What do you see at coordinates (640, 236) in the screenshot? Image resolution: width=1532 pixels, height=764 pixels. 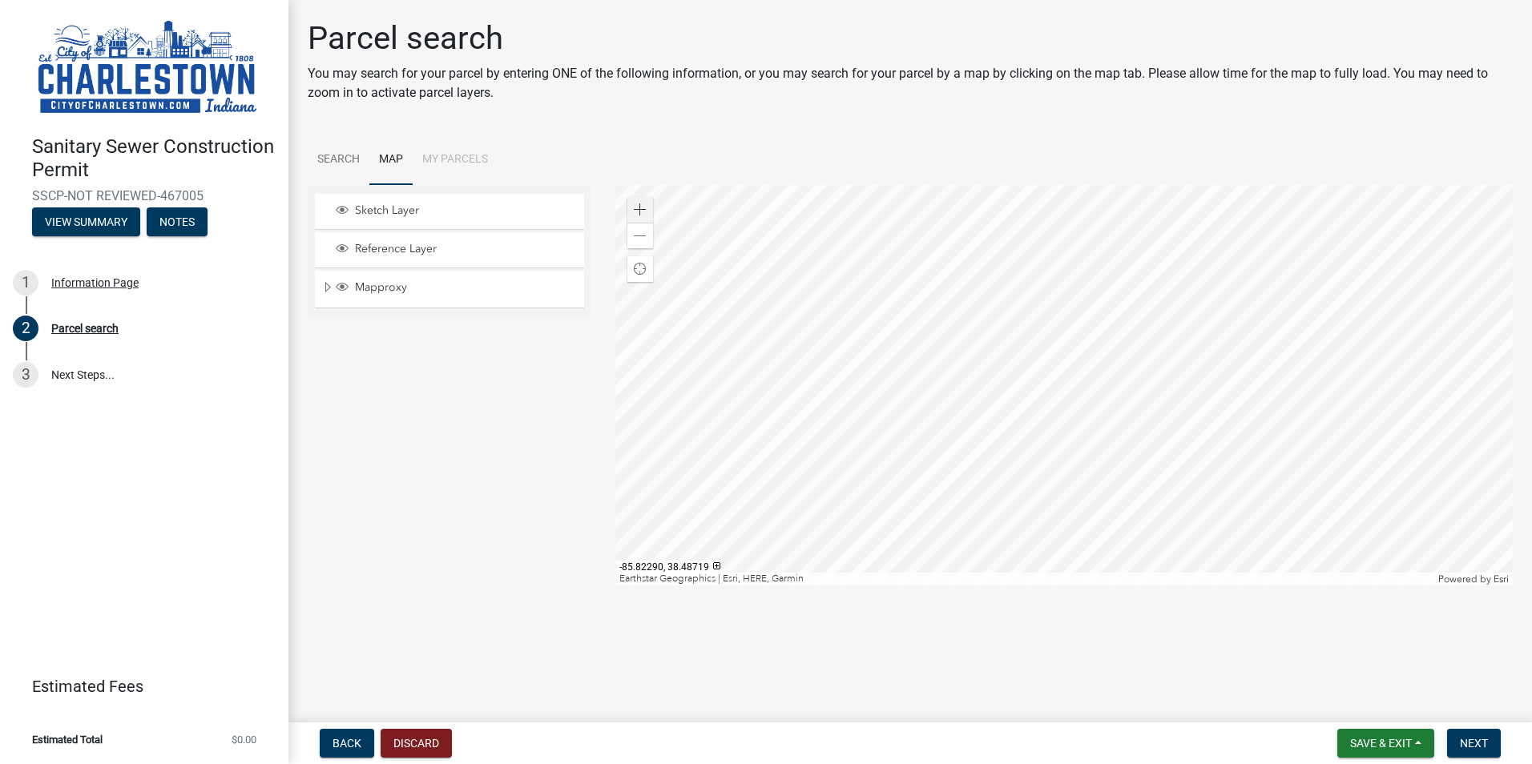 I see `div: Zoom out` at bounding box center [640, 236].